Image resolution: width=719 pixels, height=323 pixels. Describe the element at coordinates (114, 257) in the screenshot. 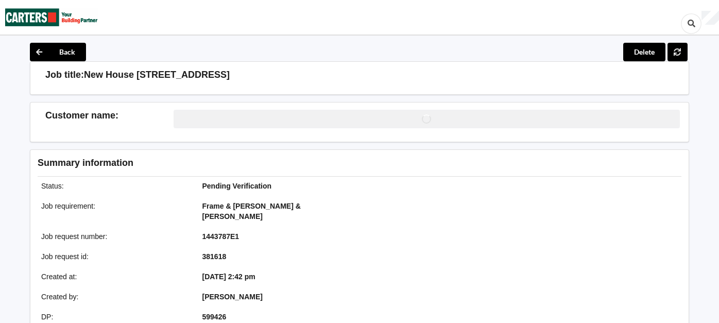

I see `div: Job request id :` at that location.